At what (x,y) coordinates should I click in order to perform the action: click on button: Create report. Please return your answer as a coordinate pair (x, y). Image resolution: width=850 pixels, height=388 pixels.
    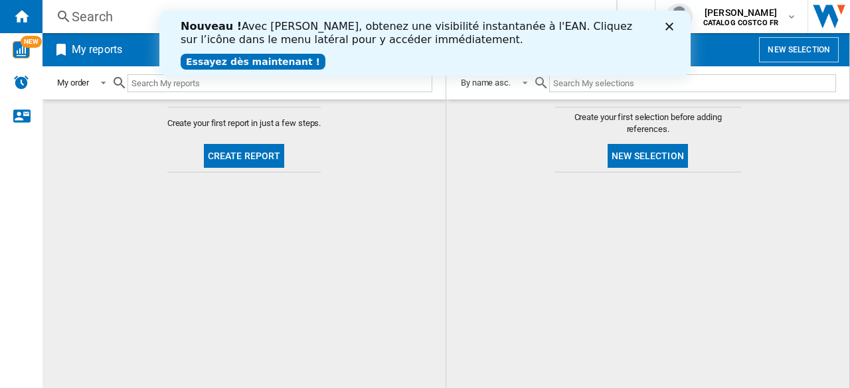
    Looking at the image, I should click on (244, 156).